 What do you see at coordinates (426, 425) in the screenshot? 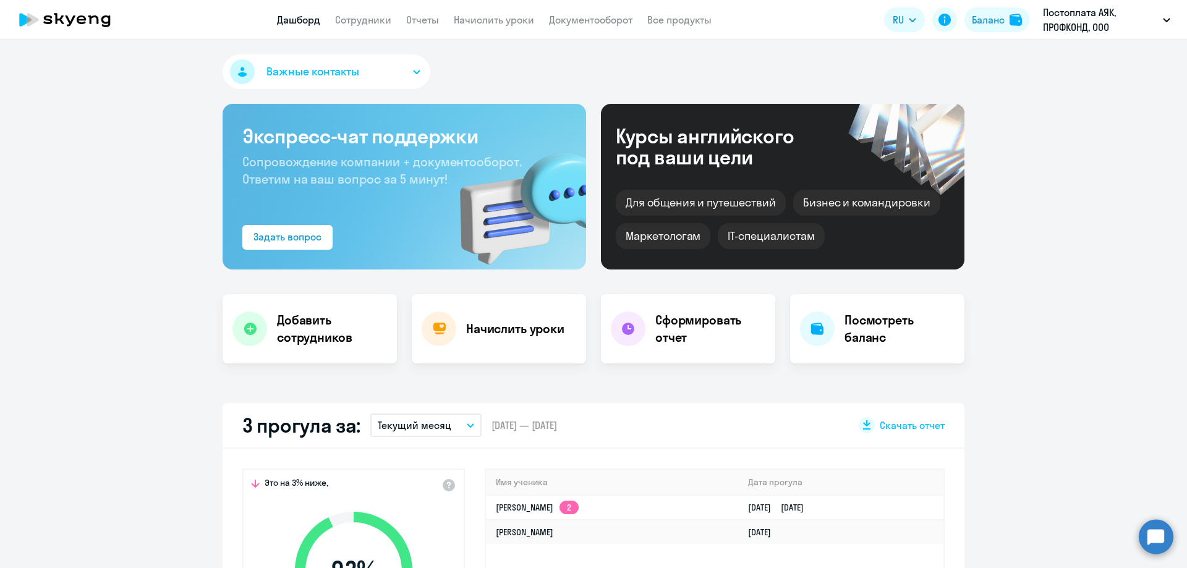
I see `button: Текущий месяц` at bounding box center [426, 425].